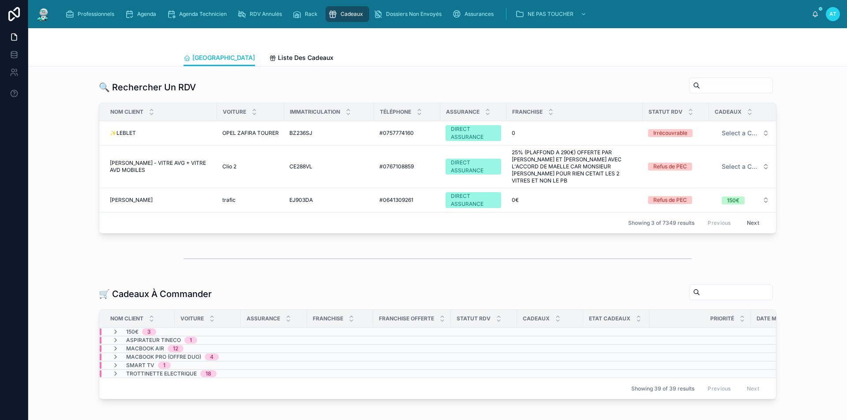 The image size is (847, 420). What do you see at coordinates (406, 319) in the screenshot?
I see `span: Franchise Offerte` at bounding box center [406, 319].